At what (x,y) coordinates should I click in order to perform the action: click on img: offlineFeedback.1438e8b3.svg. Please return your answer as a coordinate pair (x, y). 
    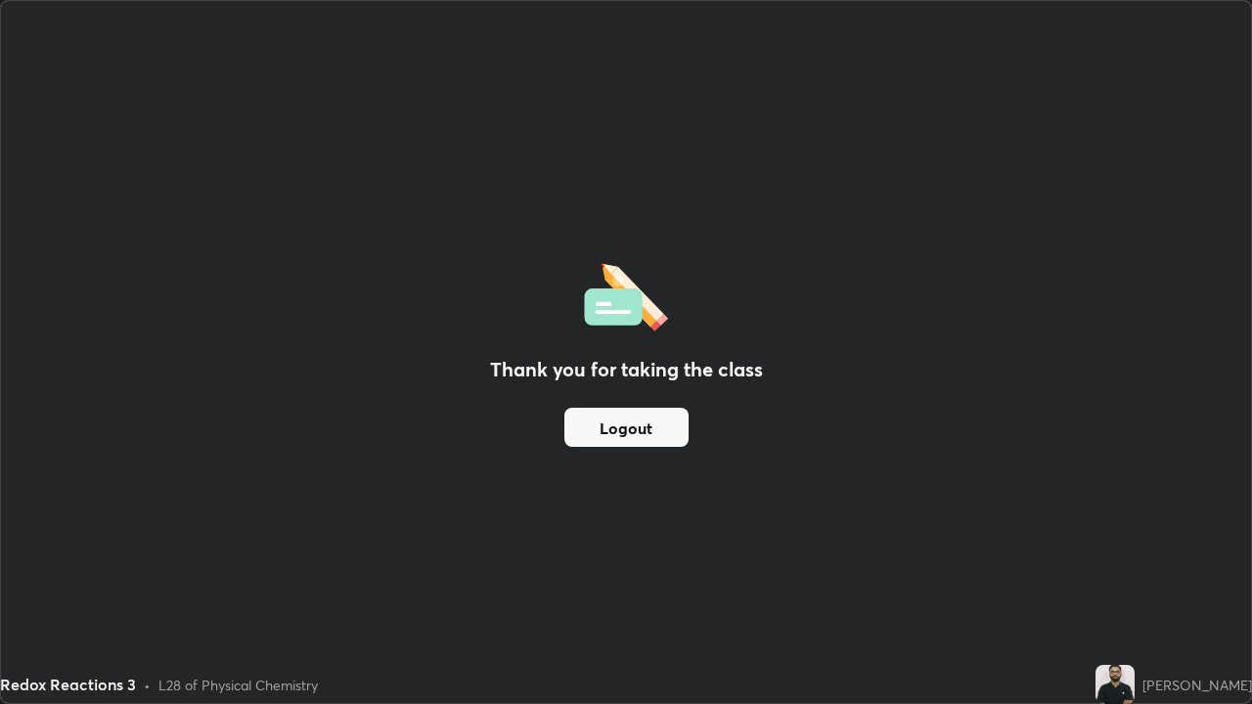
    Looking at the image, I should click on (626, 294).